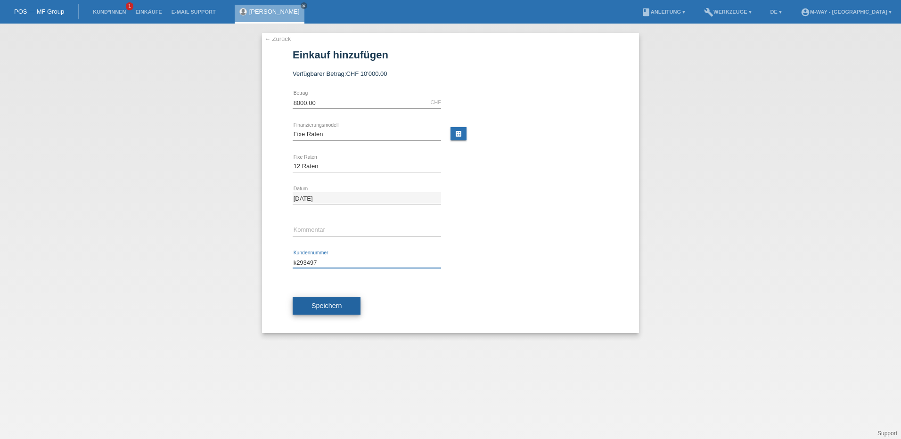 The height and width of the screenshot is (439, 901). Describe the element at coordinates (450, 74) in the screenshot. I see `div: Verfügbarer Betrag:` at that location.